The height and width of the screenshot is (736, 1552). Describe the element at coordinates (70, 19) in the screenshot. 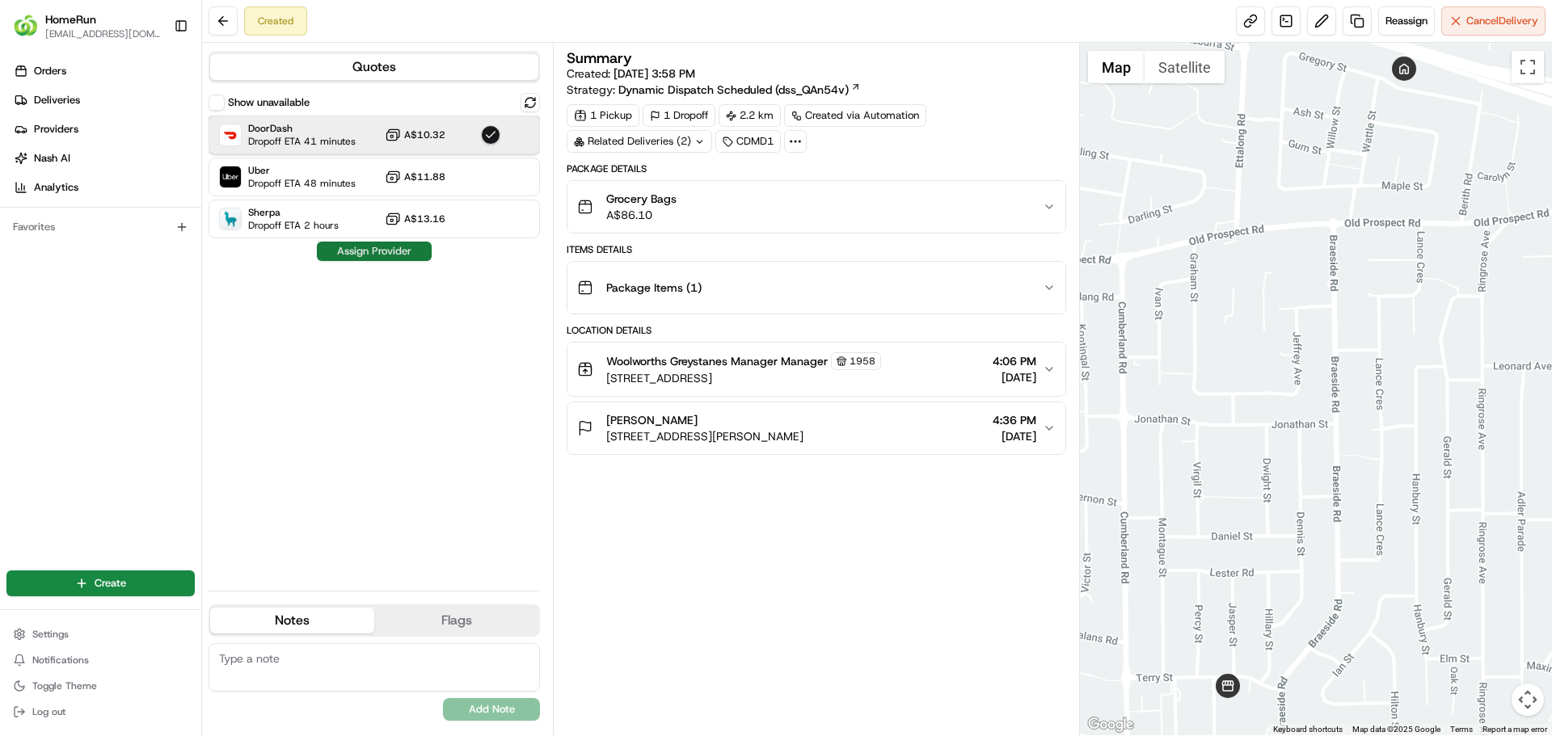

I see `span: HomeRun` at that location.